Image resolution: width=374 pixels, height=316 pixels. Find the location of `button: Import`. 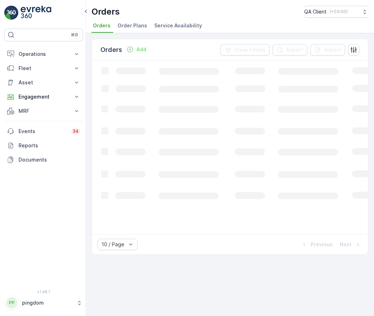

button: Import is located at coordinates (328, 50).